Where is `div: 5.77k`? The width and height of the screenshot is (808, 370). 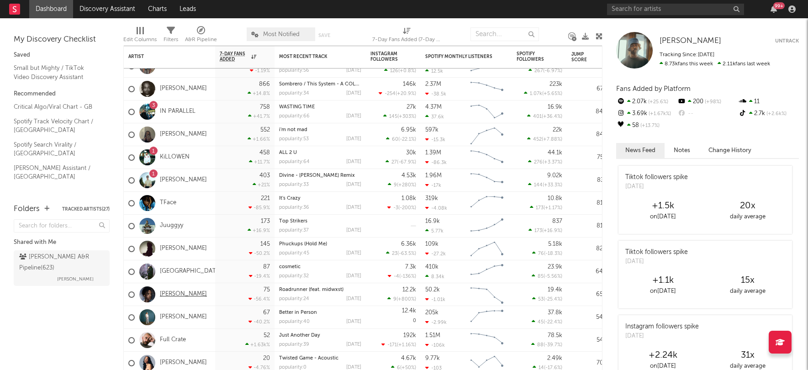
div: 5.77k is located at coordinates (434, 230).